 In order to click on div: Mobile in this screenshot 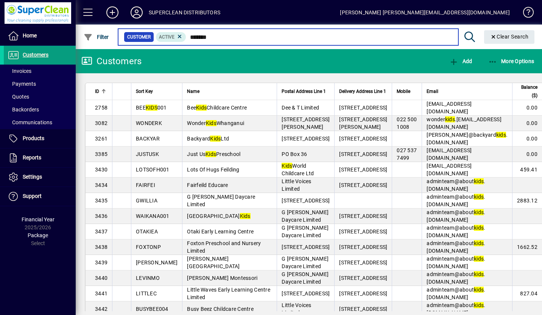, I will do `click(407, 92)`.